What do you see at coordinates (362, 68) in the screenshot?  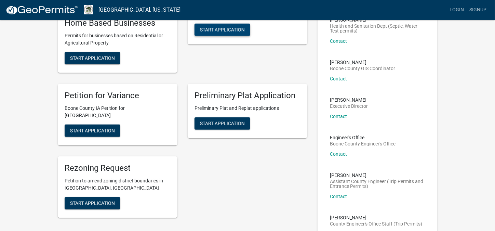 I see `p: Boone County GIS Coordinator` at bounding box center [362, 68].